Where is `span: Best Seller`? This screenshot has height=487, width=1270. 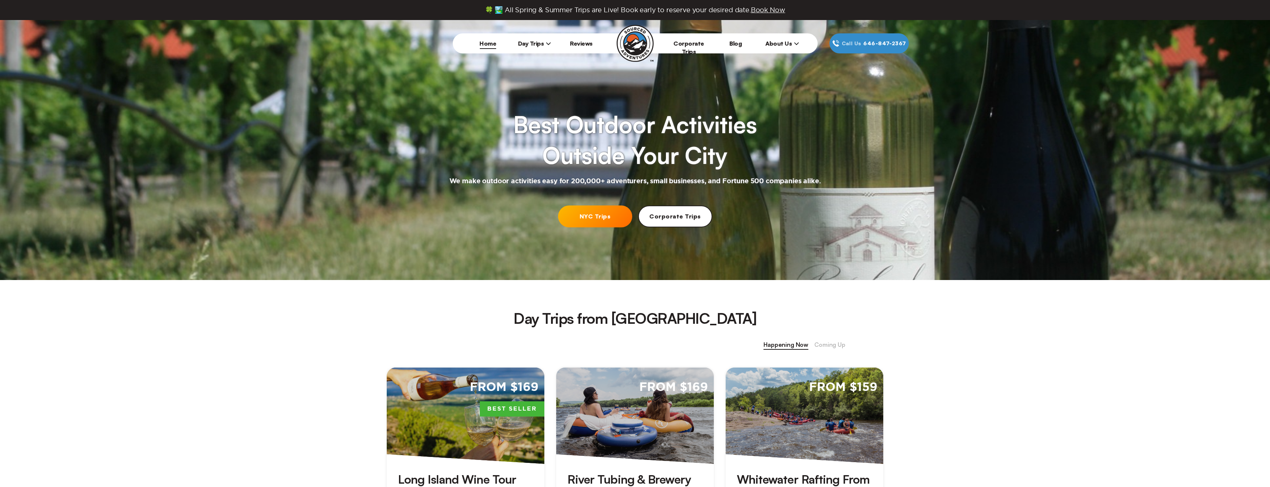 span: Best Seller is located at coordinates (512, 409).